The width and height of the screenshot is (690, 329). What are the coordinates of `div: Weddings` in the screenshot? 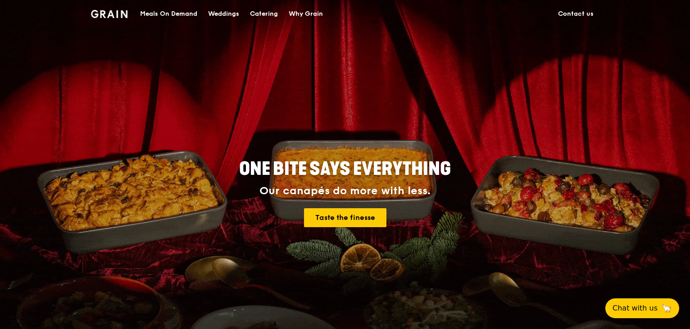 It's located at (223, 14).